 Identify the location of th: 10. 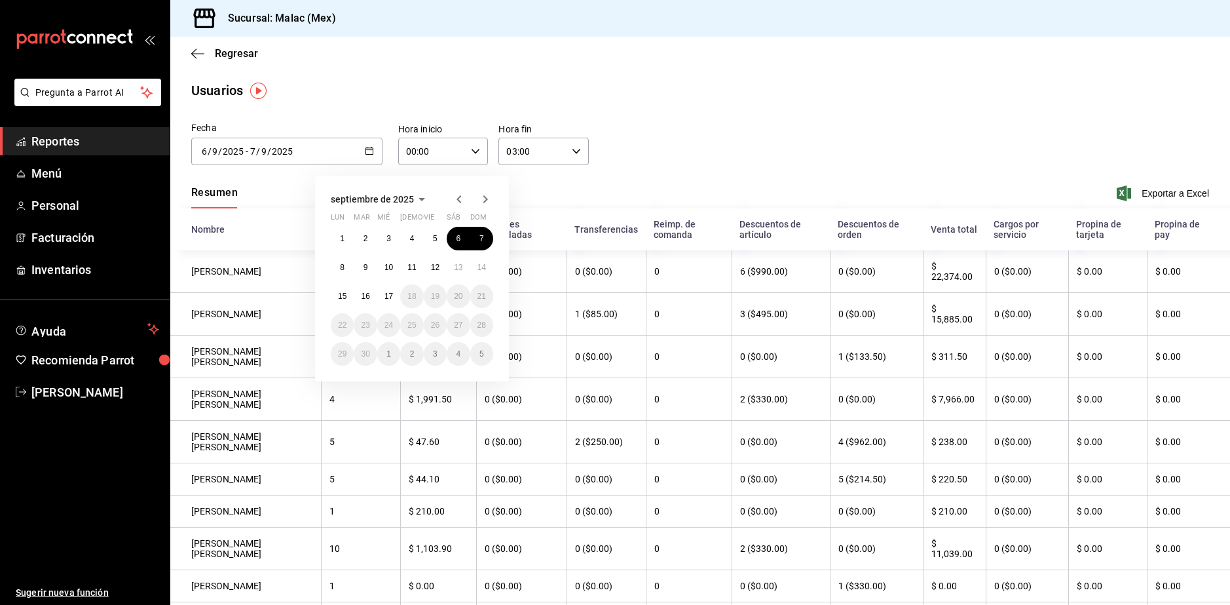
(360, 548).